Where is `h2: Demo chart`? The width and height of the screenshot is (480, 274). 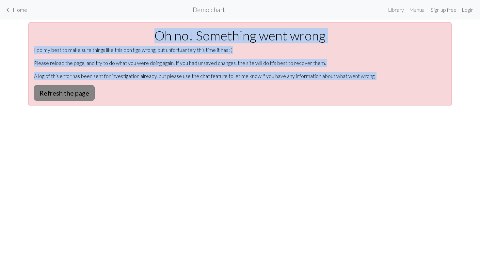
h2: Demo chart is located at coordinates (209, 9).